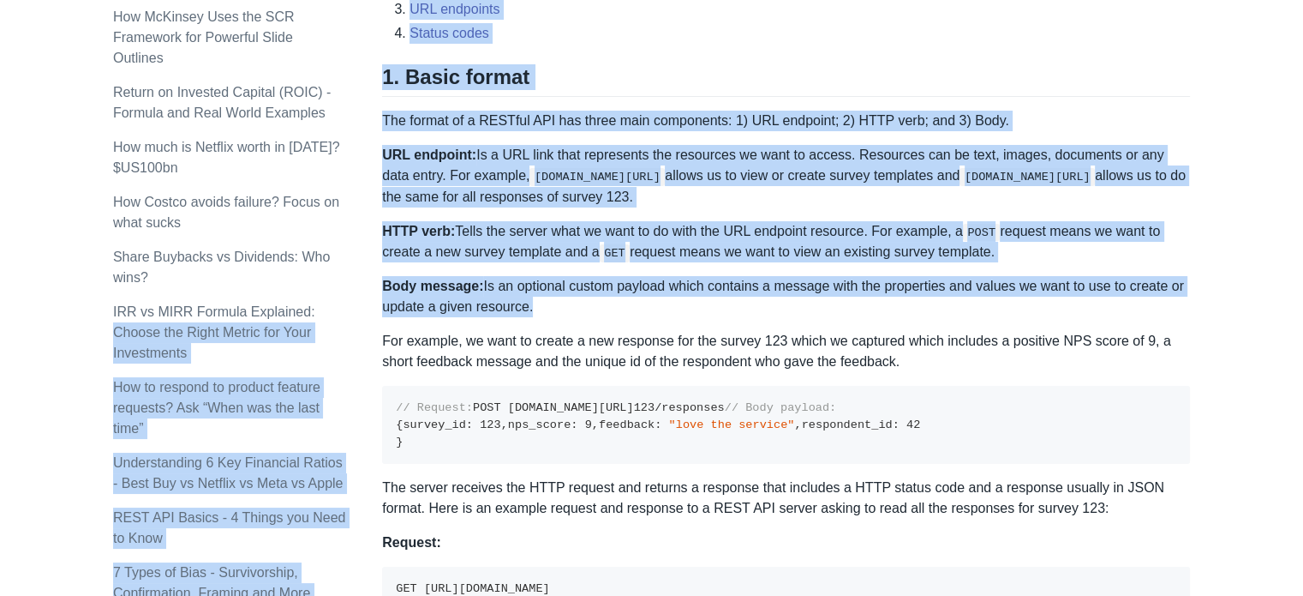 The image size is (1303, 596). I want to click on strong: Body message:, so click(433, 285).